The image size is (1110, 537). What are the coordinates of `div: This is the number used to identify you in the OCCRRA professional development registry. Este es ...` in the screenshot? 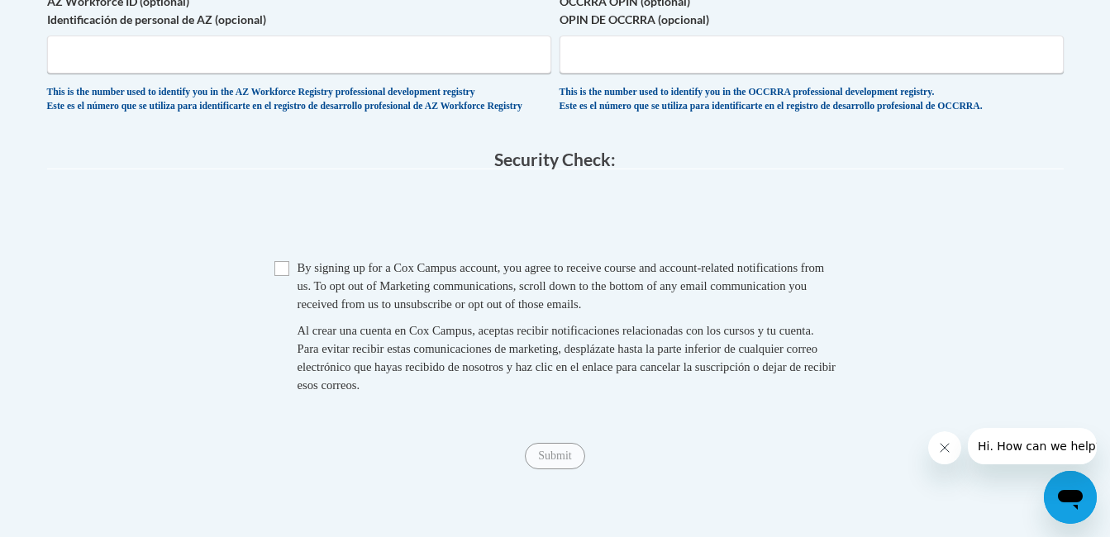 It's located at (812, 99).